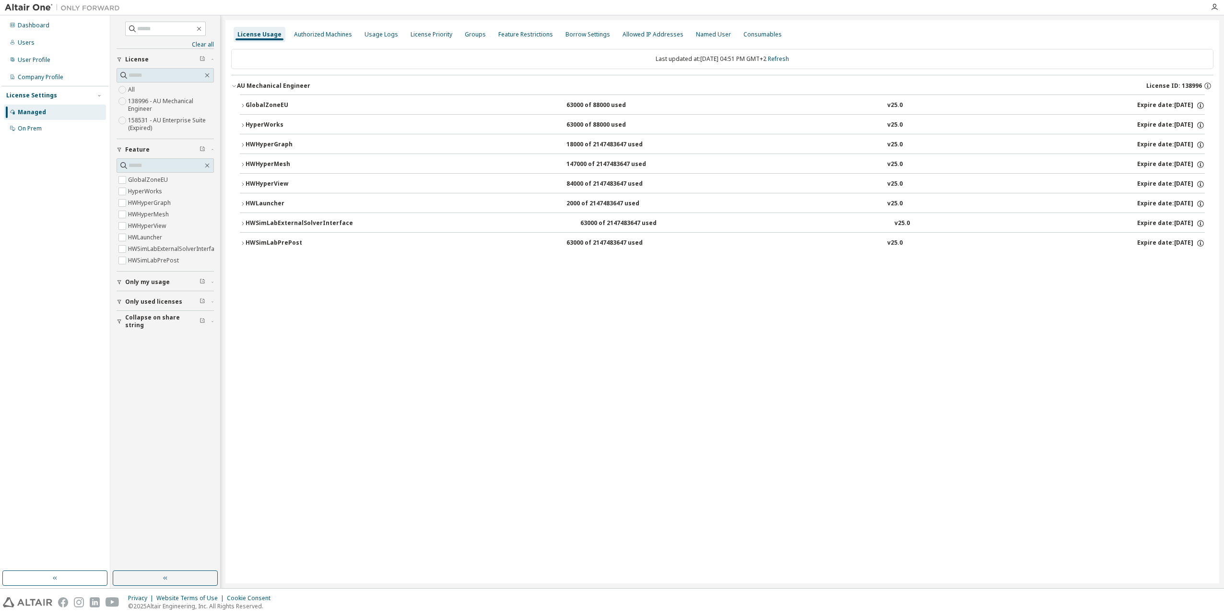 This screenshot has height=616, width=1224. Describe the element at coordinates (323, 35) in the screenshot. I see `div: Authorized Machines` at that location.